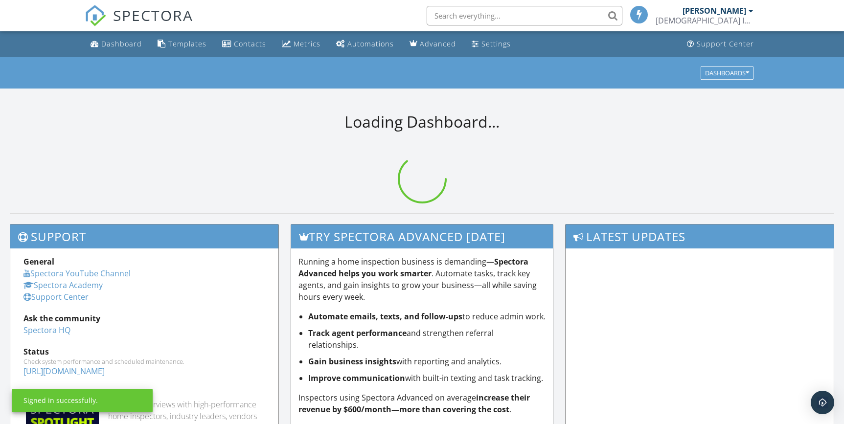 This screenshot has width=844, height=424. Describe the element at coordinates (244, 44) in the screenshot. I see `a: Contacts` at that location.